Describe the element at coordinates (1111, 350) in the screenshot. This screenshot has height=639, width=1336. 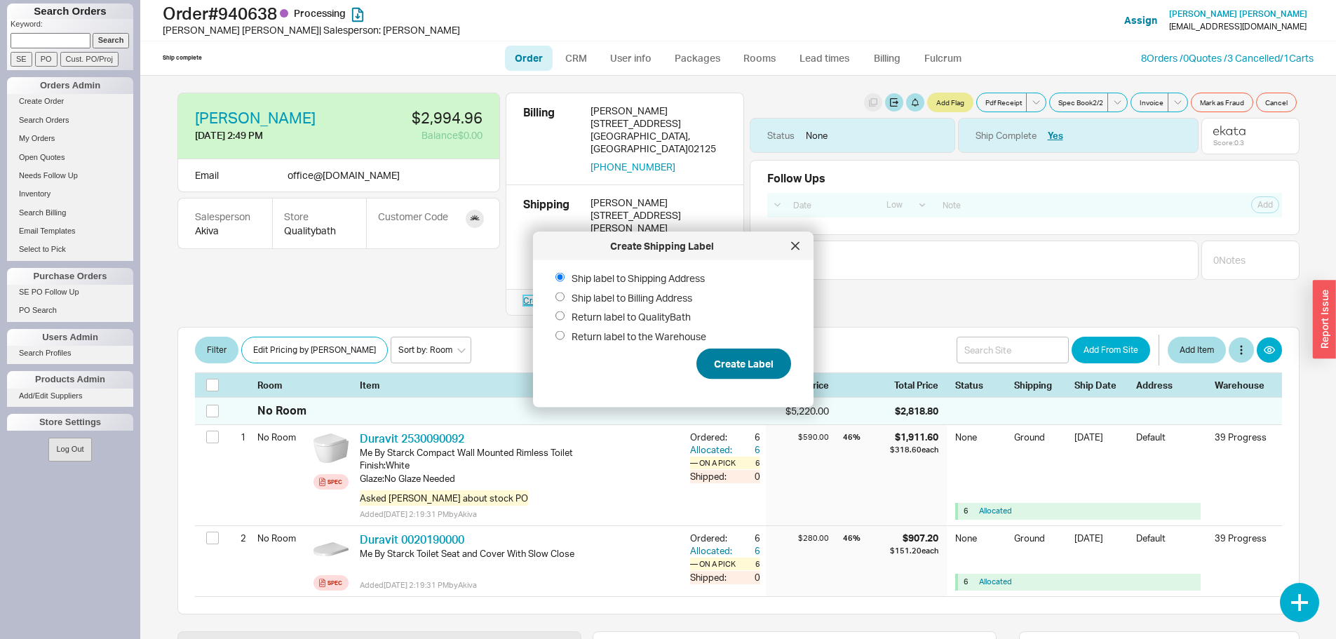
I see `button: Add From Site` at that location.